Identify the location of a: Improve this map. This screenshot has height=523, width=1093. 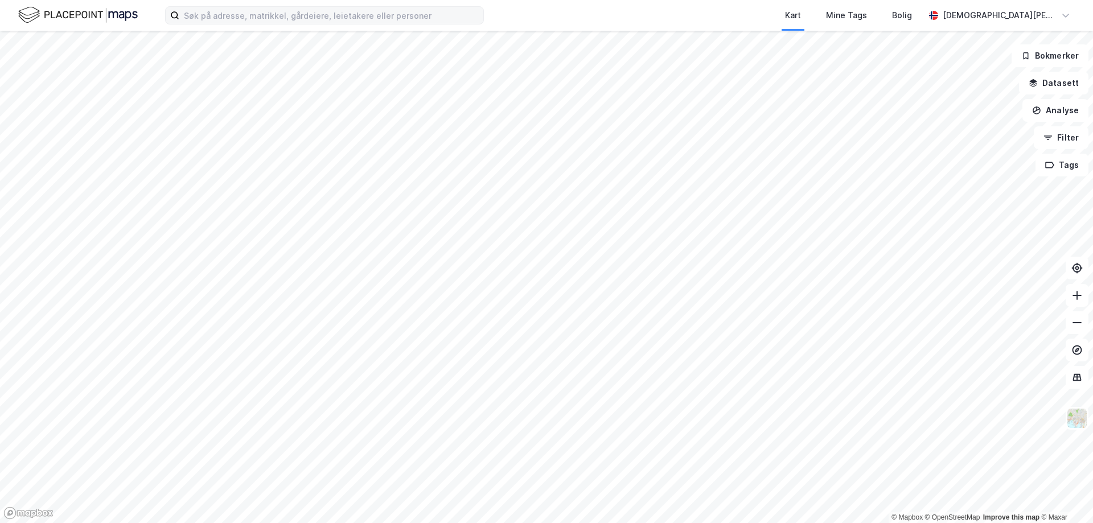
(1011, 518).